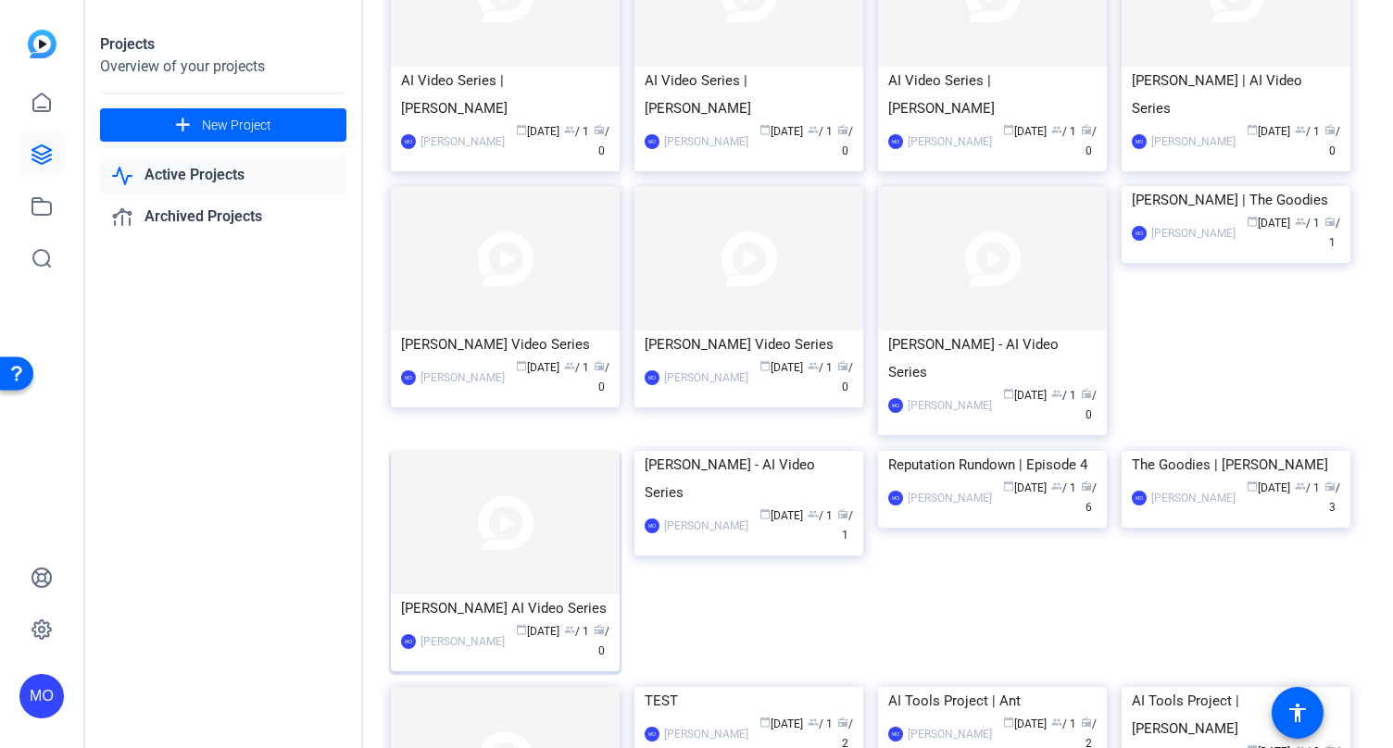  What do you see at coordinates (223, 125) in the screenshot?
I see `button: New Project` at bounding box center [223, 125].